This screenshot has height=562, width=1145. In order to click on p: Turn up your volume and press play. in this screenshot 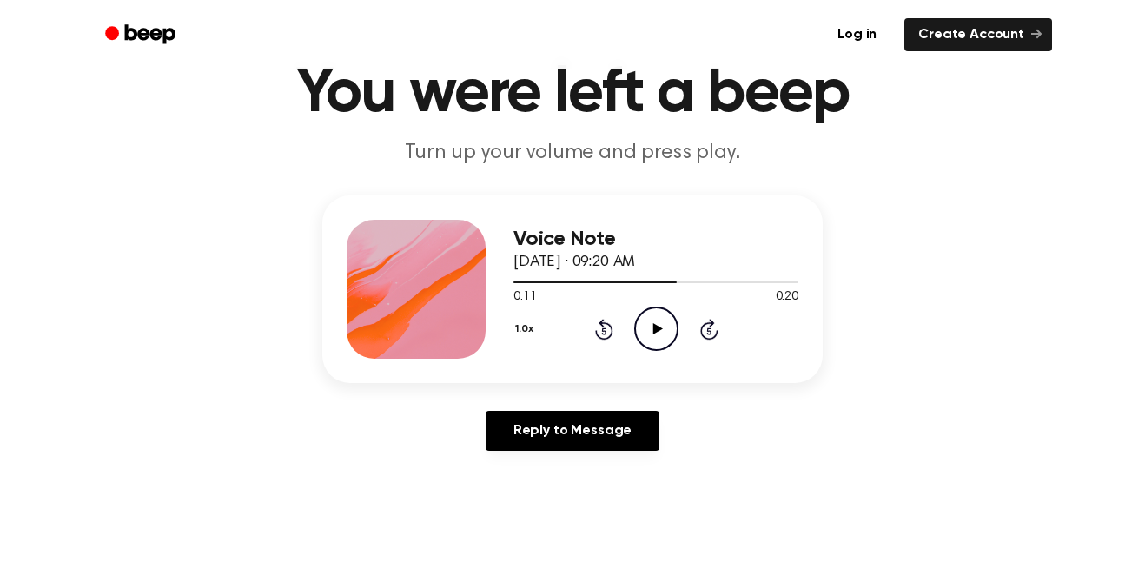, I will do `click(573, 153)`.